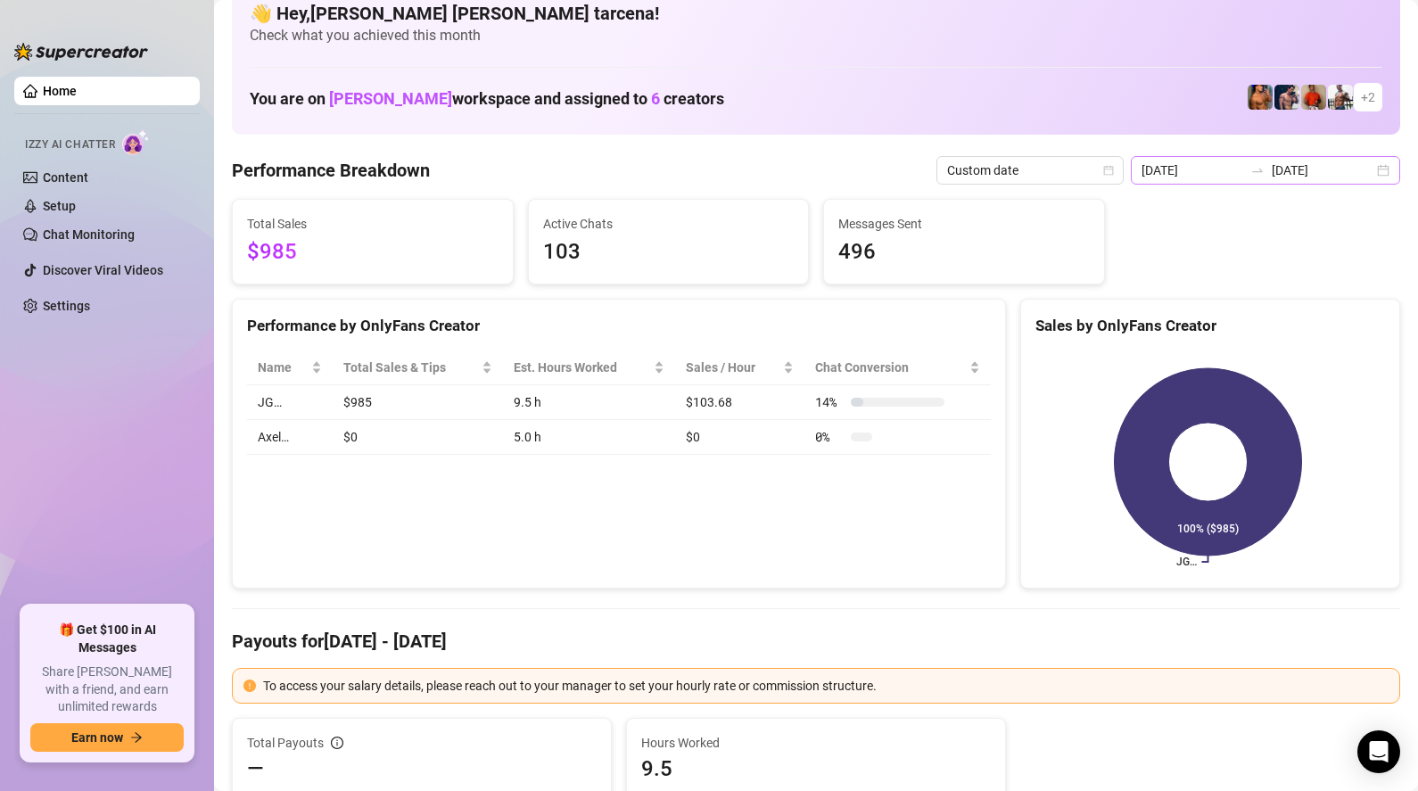 The image size is (1418, 791). I want to click on img: Justin, so click(1313, 97).